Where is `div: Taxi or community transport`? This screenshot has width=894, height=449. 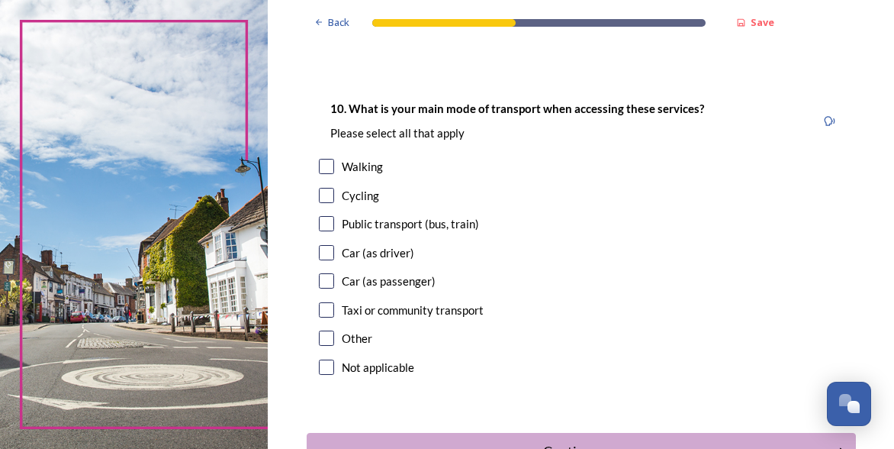
div: Taxi or community transport is located at coordinates (413, 310).